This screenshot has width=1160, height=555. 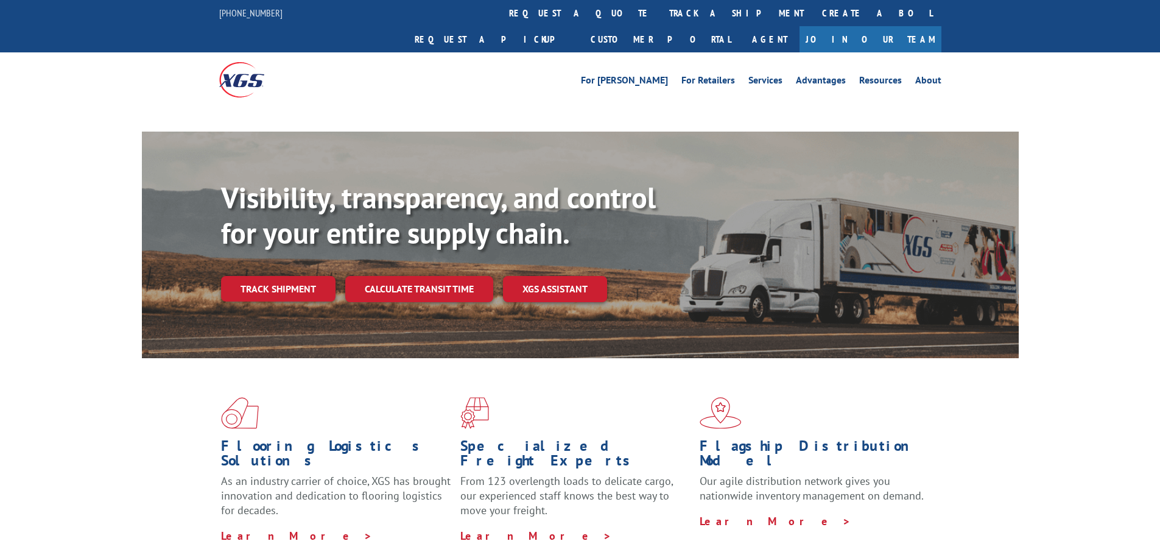 I want to click on h1: Flagship Distribution Model, so click(x=815, y=456).